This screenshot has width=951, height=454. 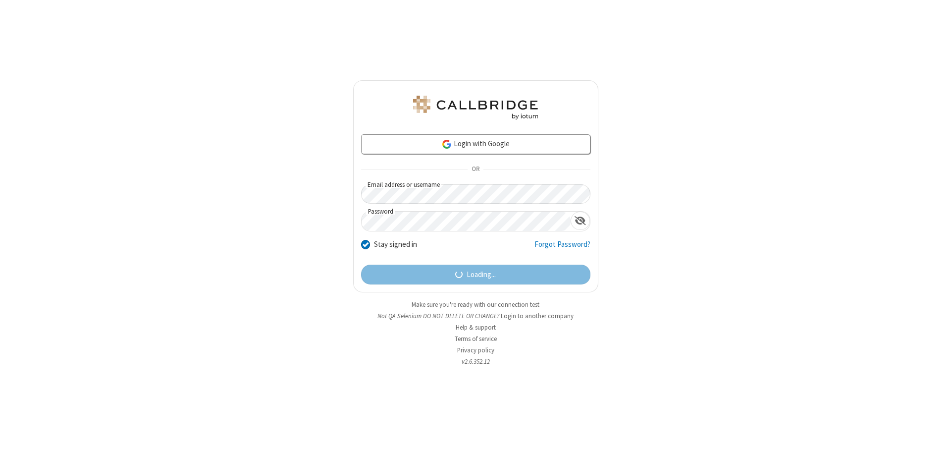 What do you see at coordinates (476, 350) in the screenshot?
I see `a: Privacy policy` at bounding box center [476, 350].